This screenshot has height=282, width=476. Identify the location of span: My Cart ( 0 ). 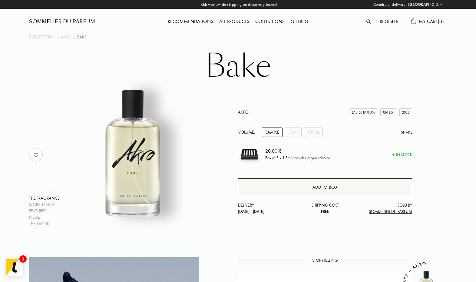
(432, 21).